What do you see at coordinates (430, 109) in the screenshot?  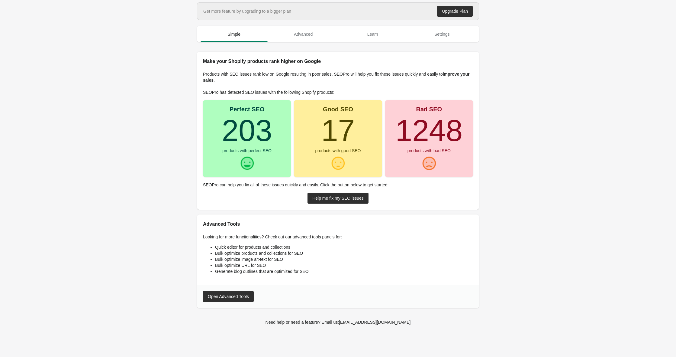 I see `div: Bad SEO` at bounding box center [430, 109].